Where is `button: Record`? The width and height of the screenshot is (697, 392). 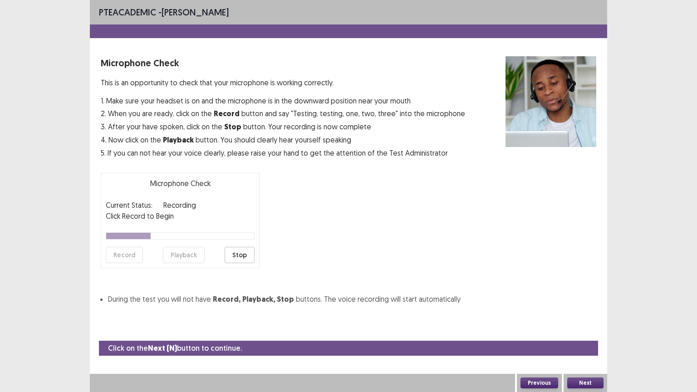 button: Record is located at coordinates (124, 255).